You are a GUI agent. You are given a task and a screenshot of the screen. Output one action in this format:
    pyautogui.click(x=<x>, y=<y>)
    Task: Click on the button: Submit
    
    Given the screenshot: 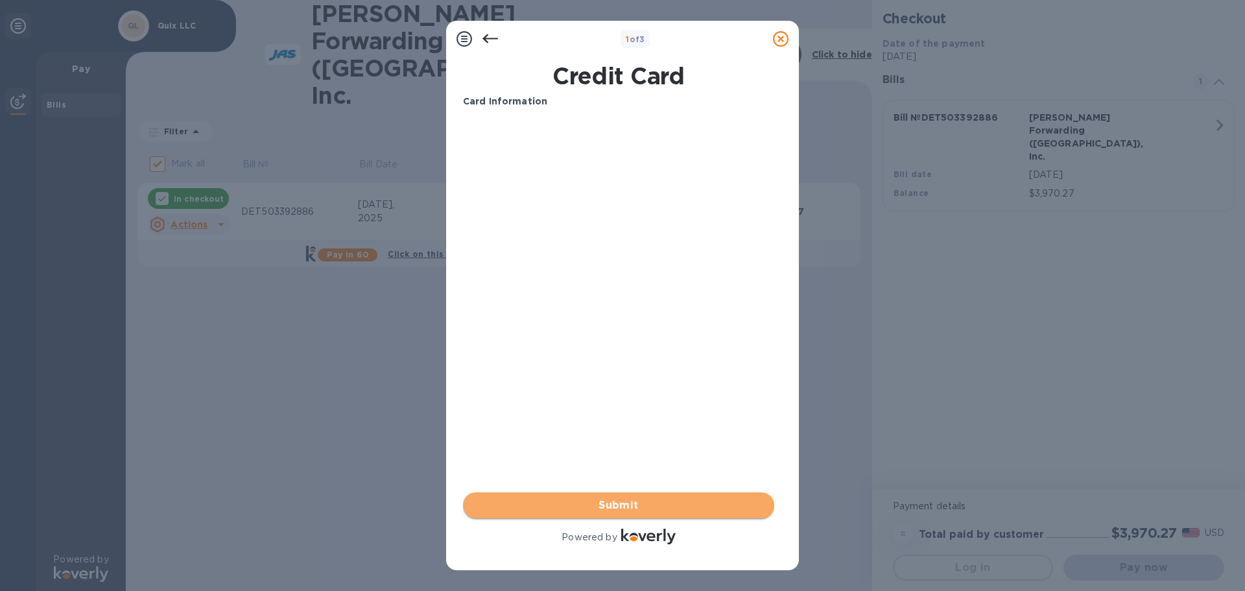 What is the action you would take?
    pyautogui.click(x=619, y=505)
    